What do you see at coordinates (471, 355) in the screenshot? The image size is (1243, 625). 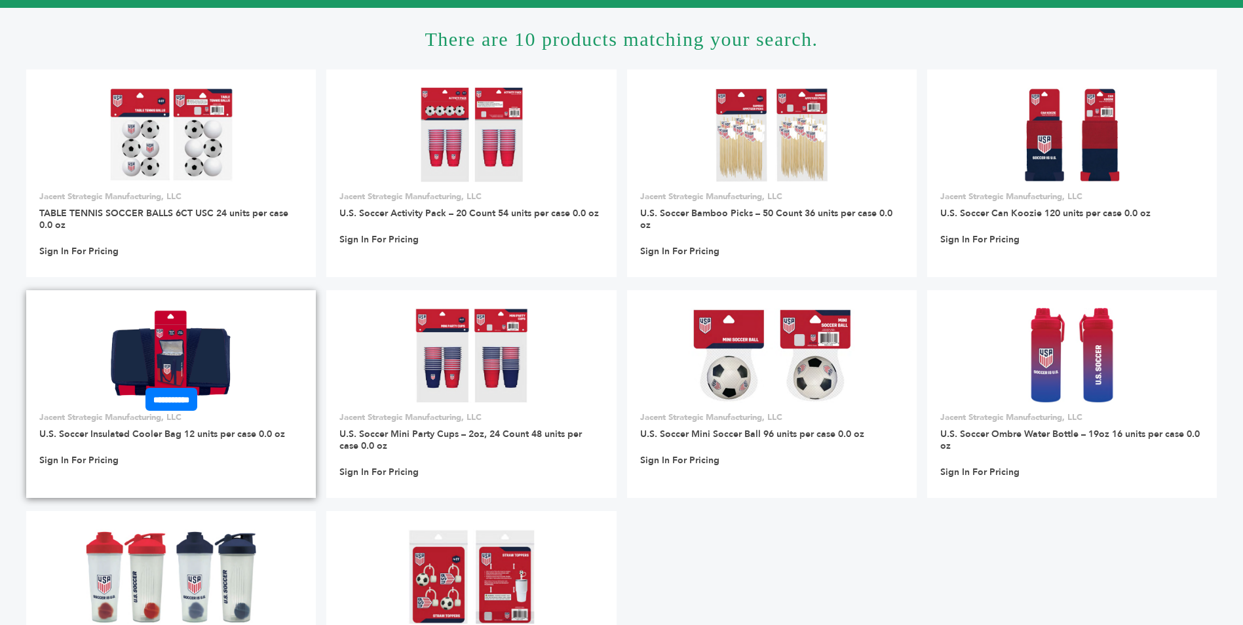 I see `img: U.S. Soccer Mini Party Cups – 2oz, 24 Count 48 units per case 0.0 oz` at bounding box center [471, 355].